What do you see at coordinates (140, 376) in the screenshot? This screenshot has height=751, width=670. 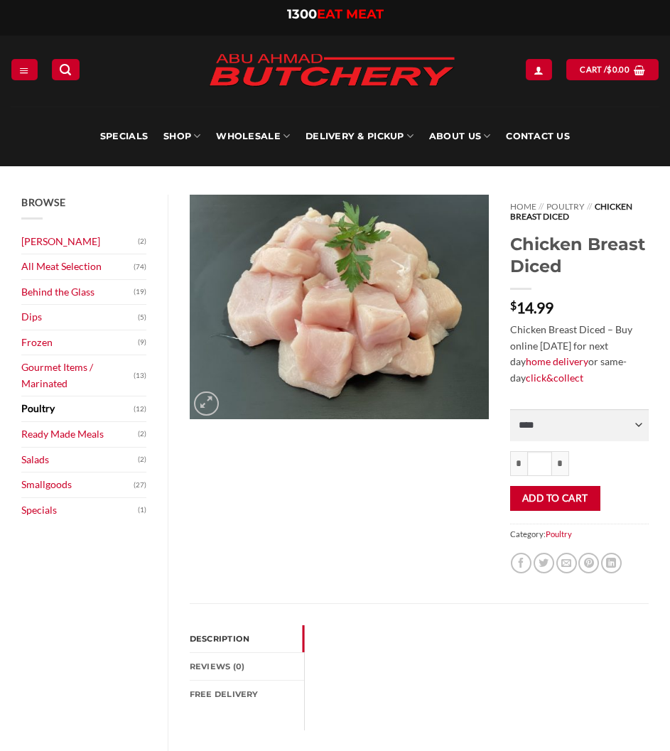 I see `span: (13)` at bounding box center [140, 376].